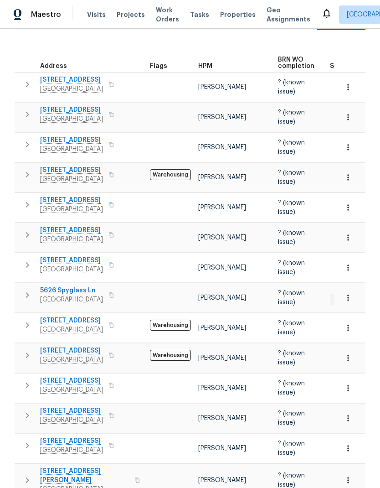  What do you see at coordinates (167, 15) in the screenshot?
I see `span: Work Orders` at bounding box center [167, 15].